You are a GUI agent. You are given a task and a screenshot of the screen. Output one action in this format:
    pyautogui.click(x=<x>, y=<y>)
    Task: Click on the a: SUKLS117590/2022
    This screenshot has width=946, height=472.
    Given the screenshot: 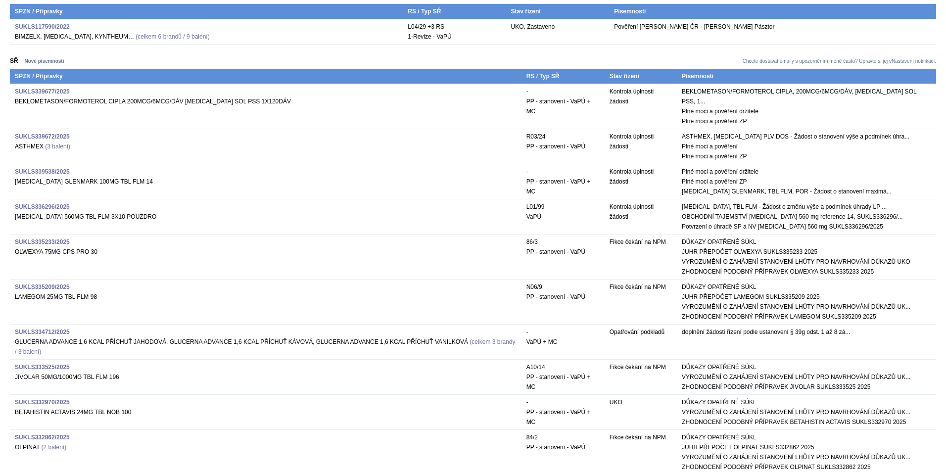 What is the action you would take?
    pyautogui.click(x=42, y=27)
    